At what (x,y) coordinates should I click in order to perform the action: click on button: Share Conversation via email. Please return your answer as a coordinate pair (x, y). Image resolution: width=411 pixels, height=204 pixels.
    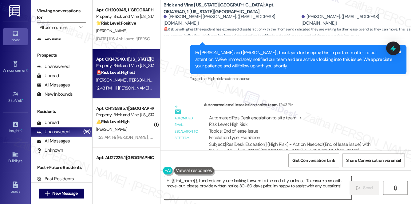
    Looking at the image, I should click on (374, 160).